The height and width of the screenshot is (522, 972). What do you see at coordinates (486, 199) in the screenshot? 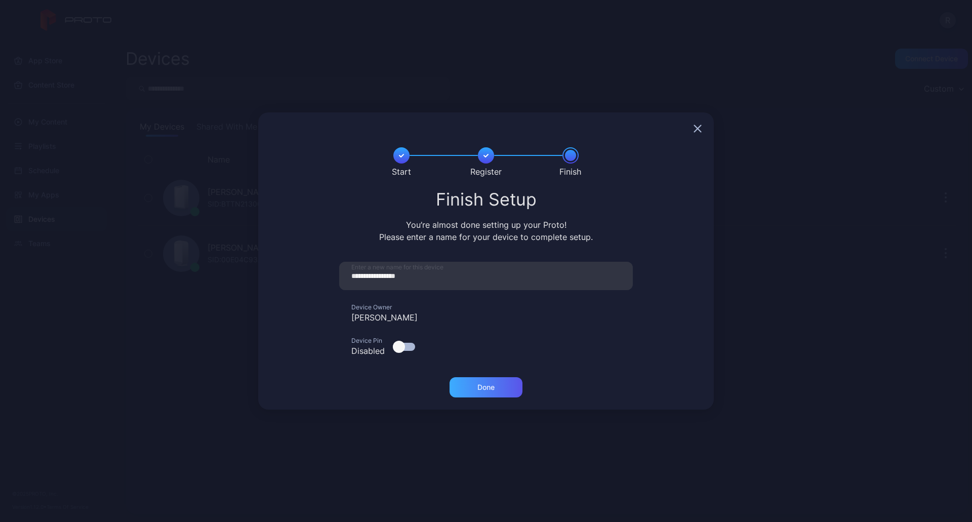
I see `div: Finish Setup` at bounding box center [486, 199].